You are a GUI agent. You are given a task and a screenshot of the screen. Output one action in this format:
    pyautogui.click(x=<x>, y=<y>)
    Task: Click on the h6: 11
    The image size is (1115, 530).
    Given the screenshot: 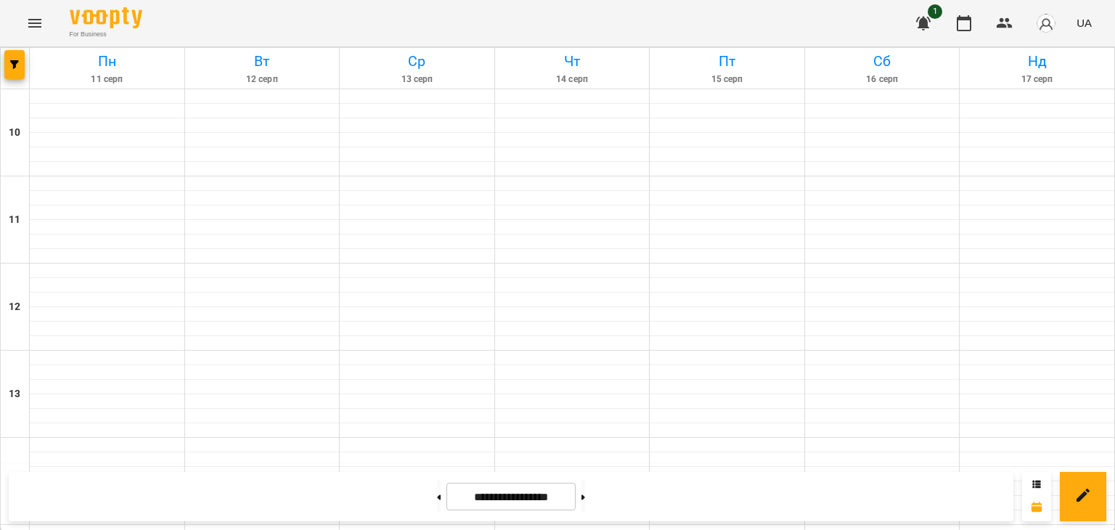 What is the action you would take?
    pyautogui.click(x=15, y=220)
    